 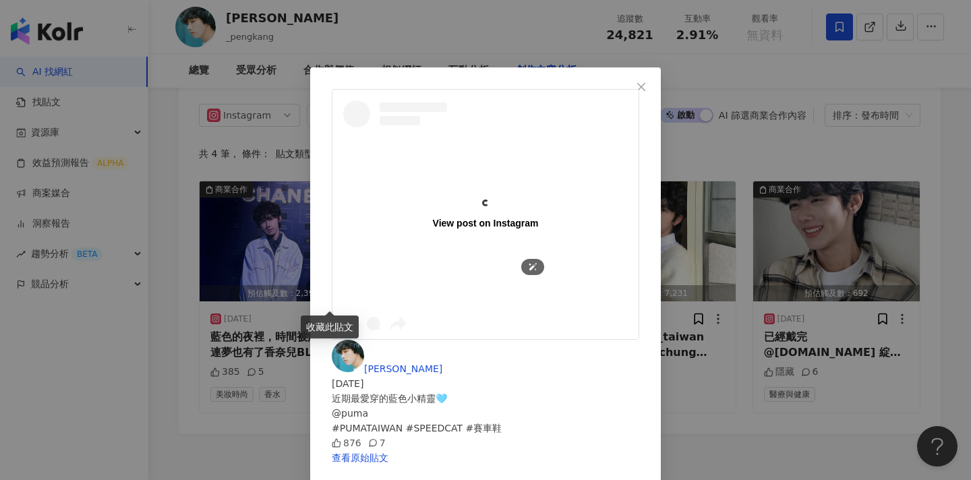 I want to click on a: View post on Instagram, so click(x=485, y=214).